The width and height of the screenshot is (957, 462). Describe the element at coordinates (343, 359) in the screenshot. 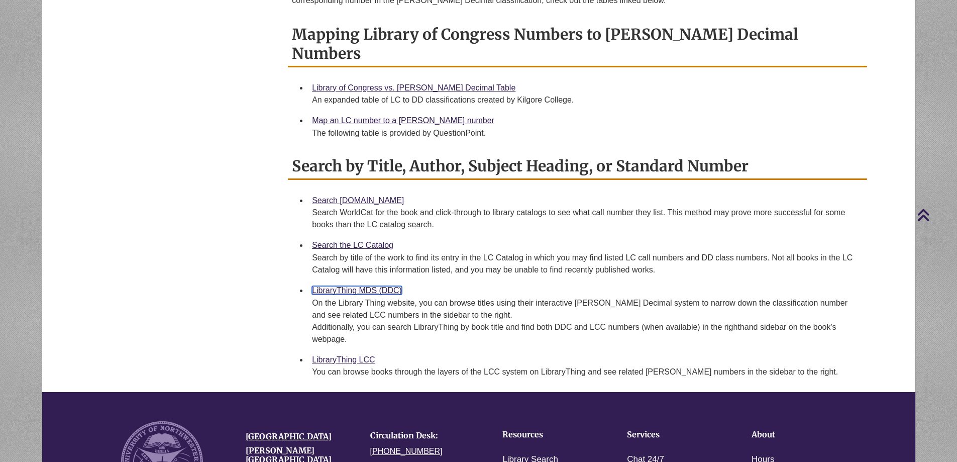

I see `a: LibraryThing LCC` at that location.